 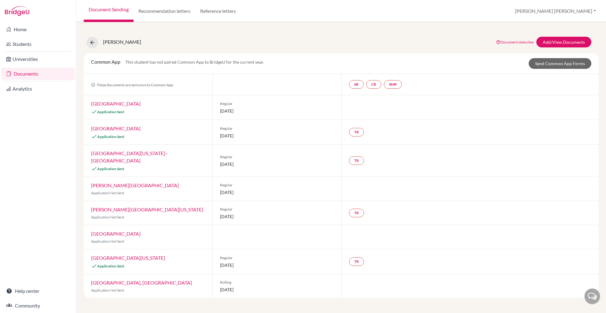 What do you see at coordinates (560, 63) in the screenshot?
I see `a: Send Common App Forms` at bounding box center [560, 63].